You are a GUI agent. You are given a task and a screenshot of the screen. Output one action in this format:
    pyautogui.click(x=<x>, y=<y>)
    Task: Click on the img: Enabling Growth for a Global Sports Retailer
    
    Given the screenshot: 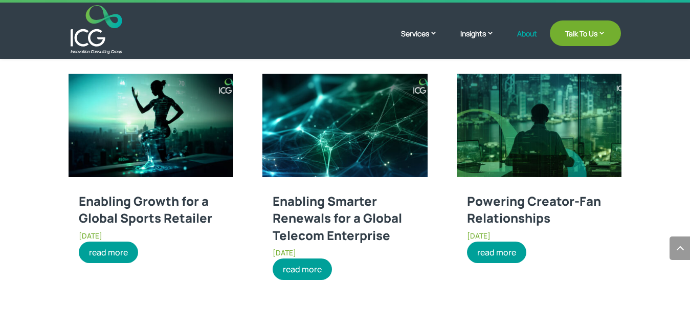 What is the action you would take?
    pyautogui.click(x=151, y=125)
    